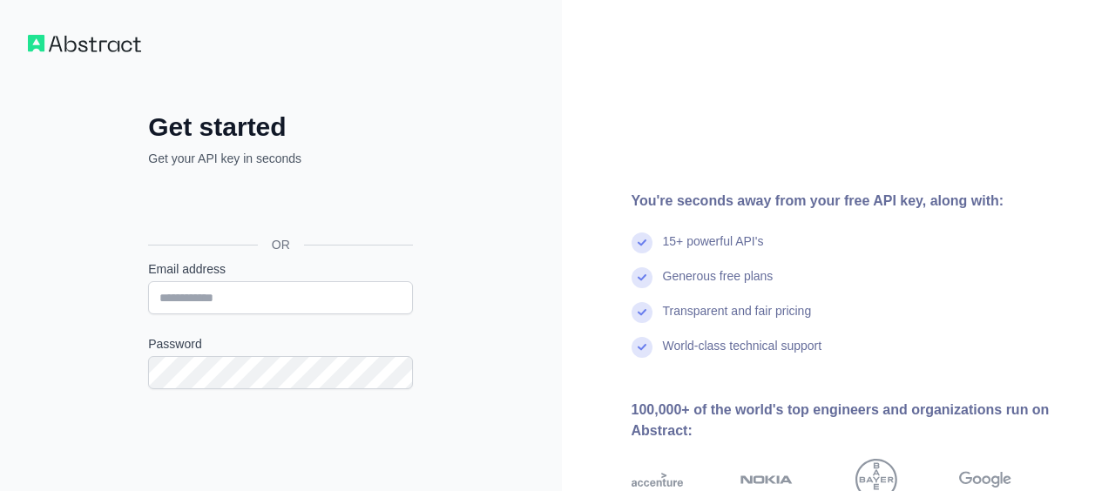 This screenshot has width=1095, height=491. What do you see at coordinates (849, 421) in the screenshot?
I see `div: 100,000+ of the world's top engineers and organizations run on Abstract:` at bounding box center [849, 421].